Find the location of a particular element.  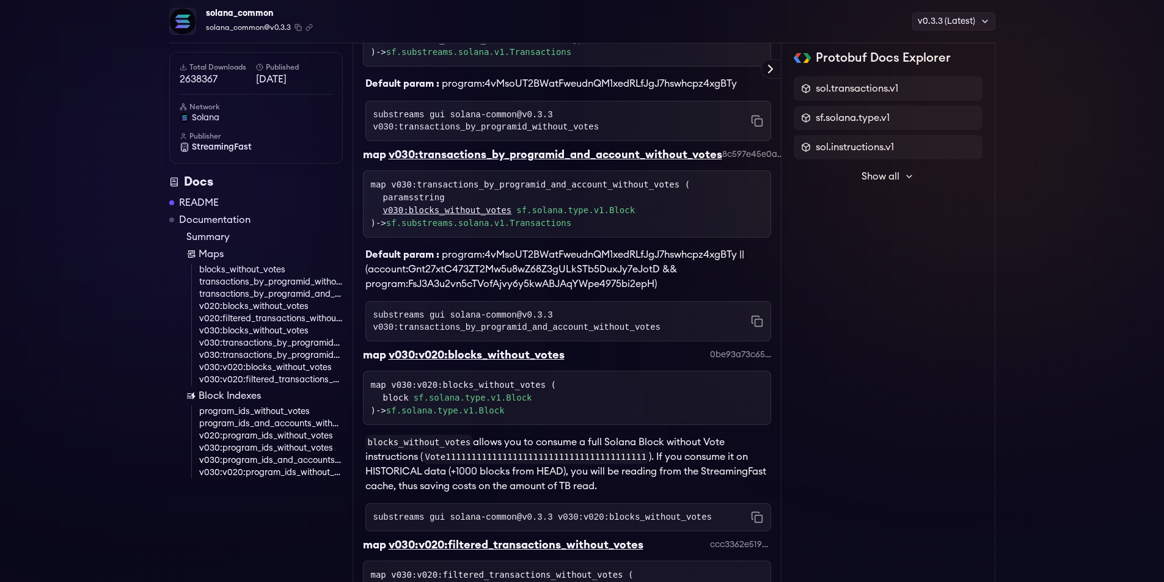

a: program_ids_and_accounts_without_votes is located at coordinates (271, 424).